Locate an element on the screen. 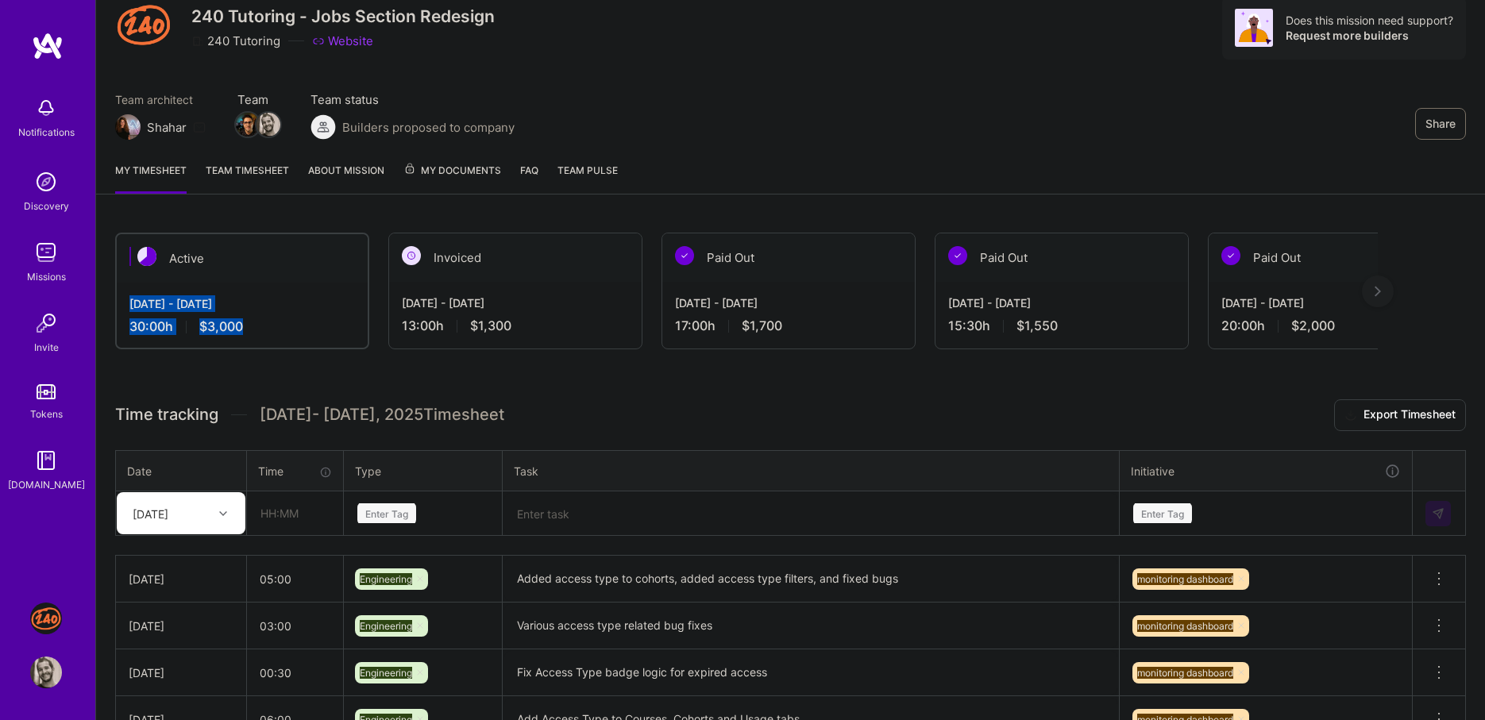 The height and width of the screenshot is (720, 1485). img: Invoiced is located at coordinates (411, 256).